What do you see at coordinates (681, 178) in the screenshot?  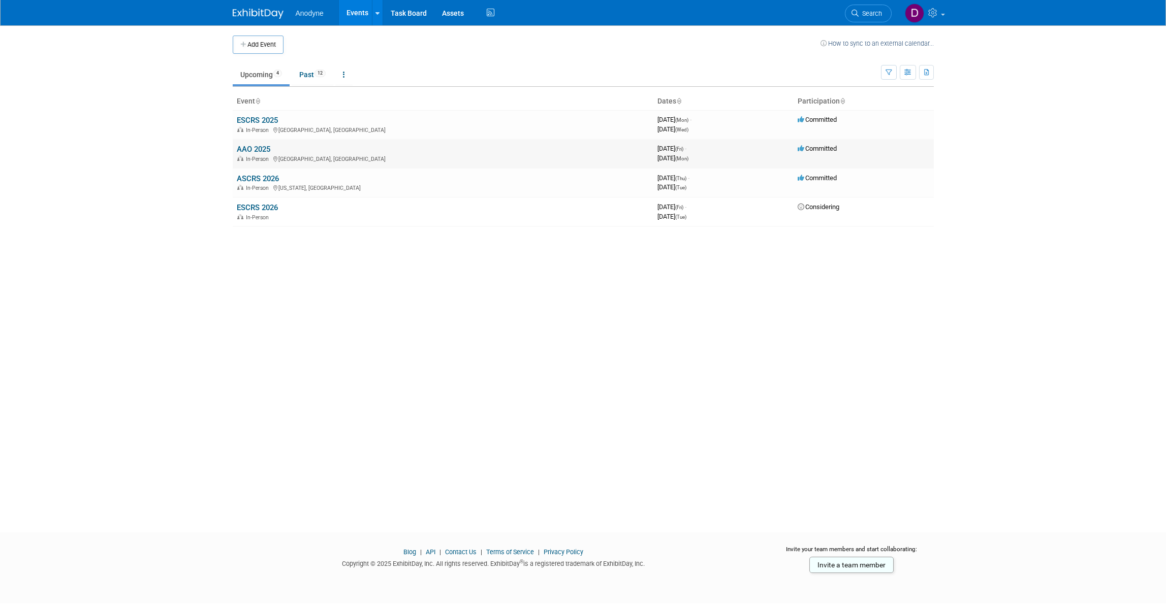 I see `span: (Thu)` at bounding box center [681, 178].